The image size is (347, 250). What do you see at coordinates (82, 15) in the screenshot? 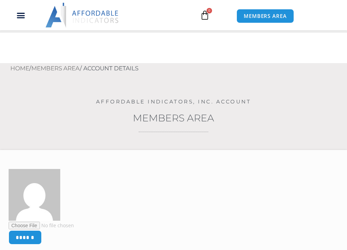
I see `img: LogoAI | Affordable Indicators – NinjaTrader` at bounding box center [82, 15].